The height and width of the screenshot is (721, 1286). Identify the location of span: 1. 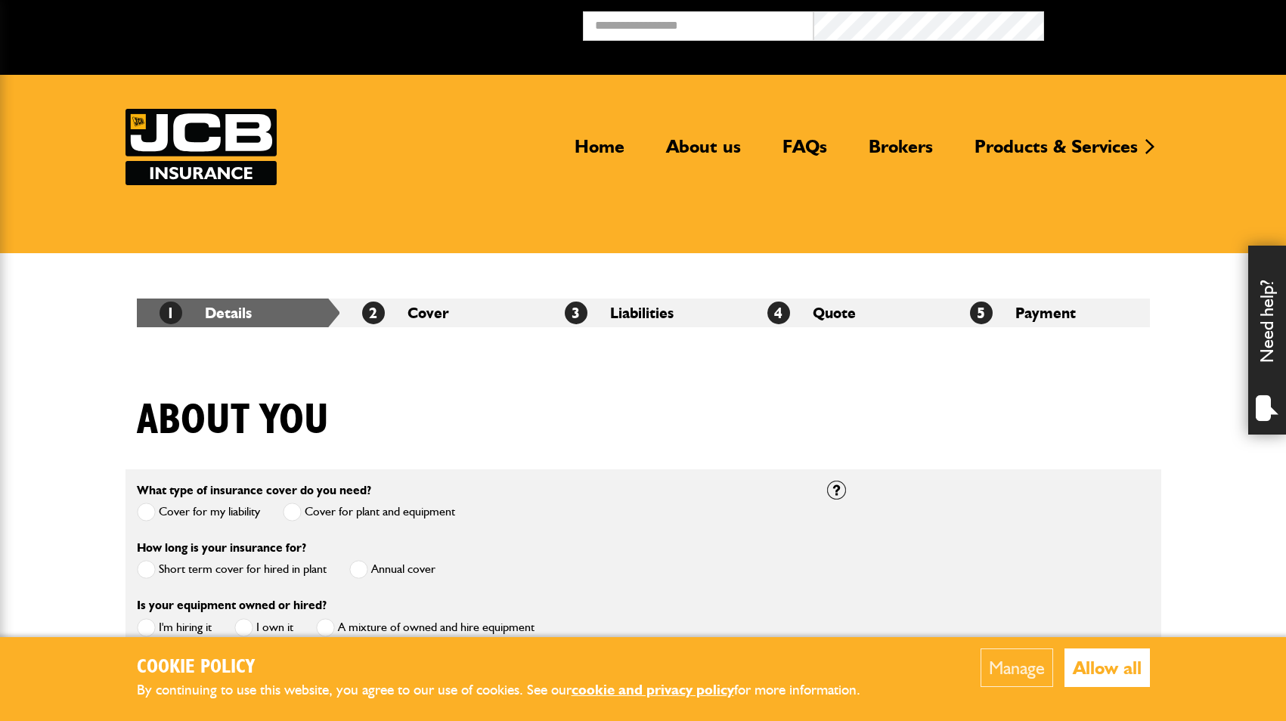
(171, 313).